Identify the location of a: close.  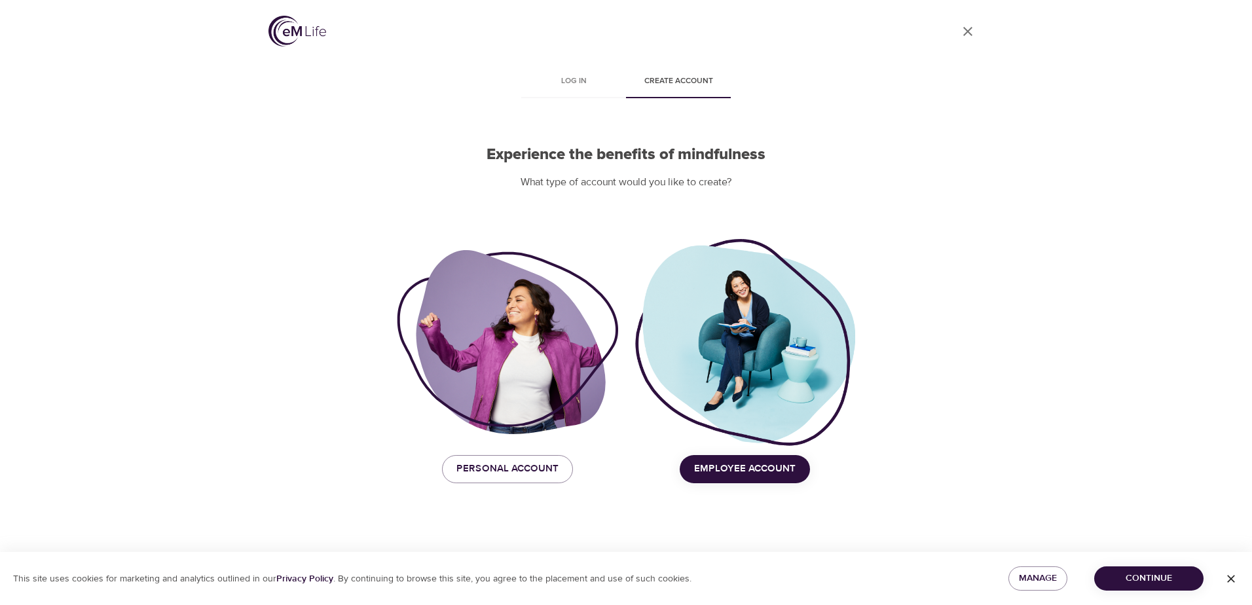
(968, 31).